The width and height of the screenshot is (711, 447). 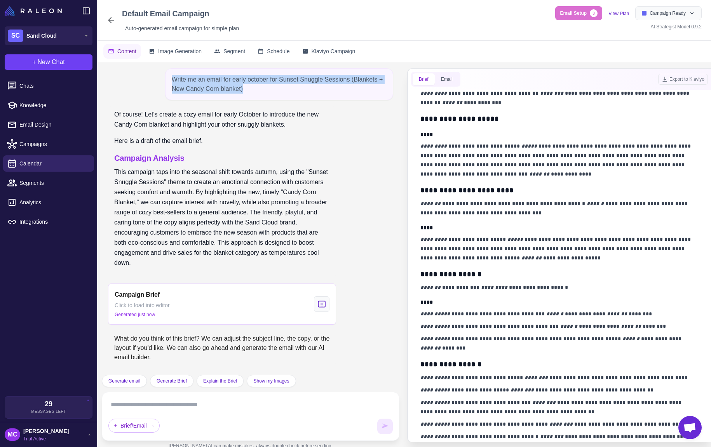 I want to click on p: Of course! Let's create a cozy email for early October to introduce the new Candy Corn blanket an..., so click(x=222, y=120).